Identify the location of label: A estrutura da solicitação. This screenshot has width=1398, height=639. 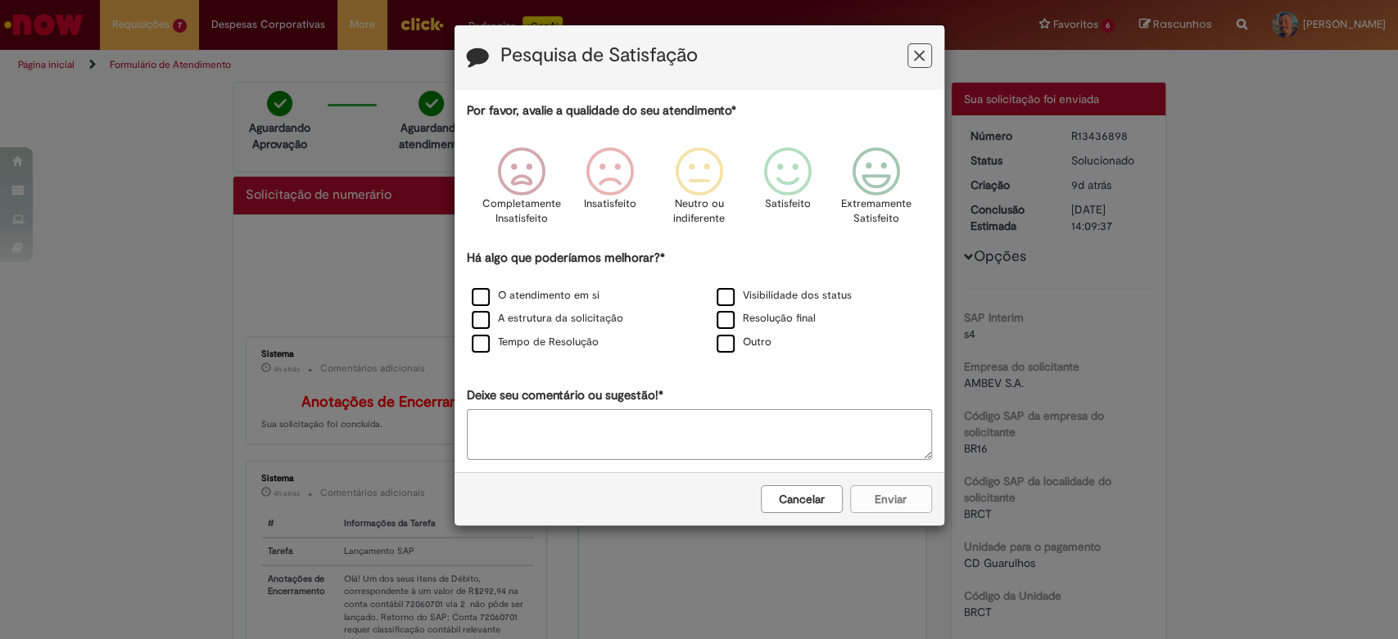
(547, 319).